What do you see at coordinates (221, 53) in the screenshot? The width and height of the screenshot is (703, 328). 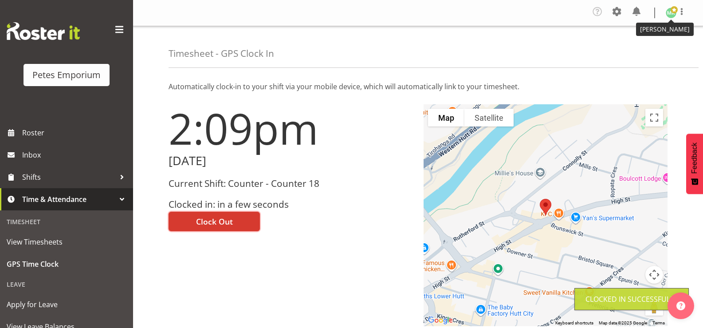 I see `h4: Timesheet - GPS Clock In` at bounding box center [221, 53].